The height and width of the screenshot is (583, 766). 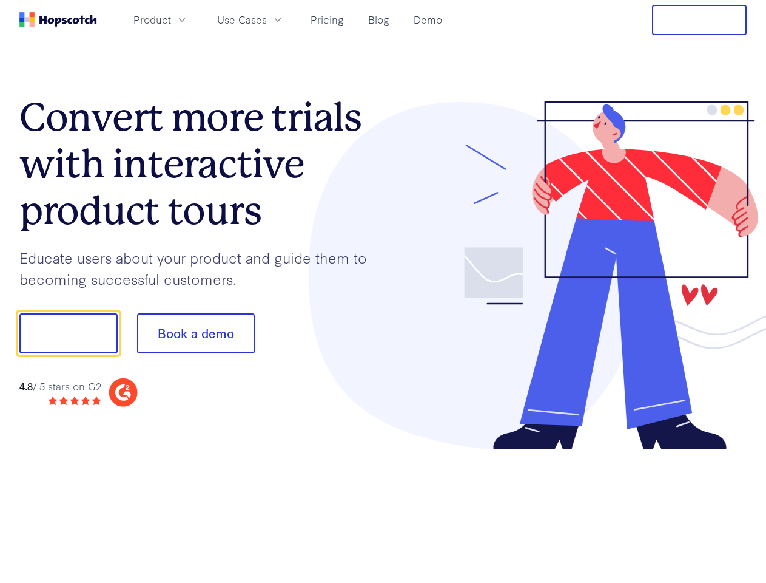 I want to click on button: Book a demo, so click(x=196, y=333).